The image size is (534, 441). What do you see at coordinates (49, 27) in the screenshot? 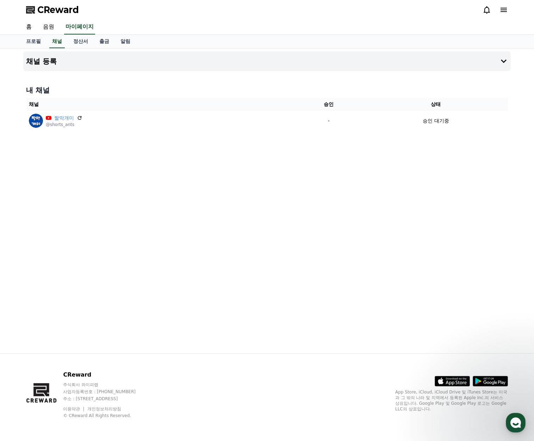
I see `a: 음원` at bounding box center [49, 27].